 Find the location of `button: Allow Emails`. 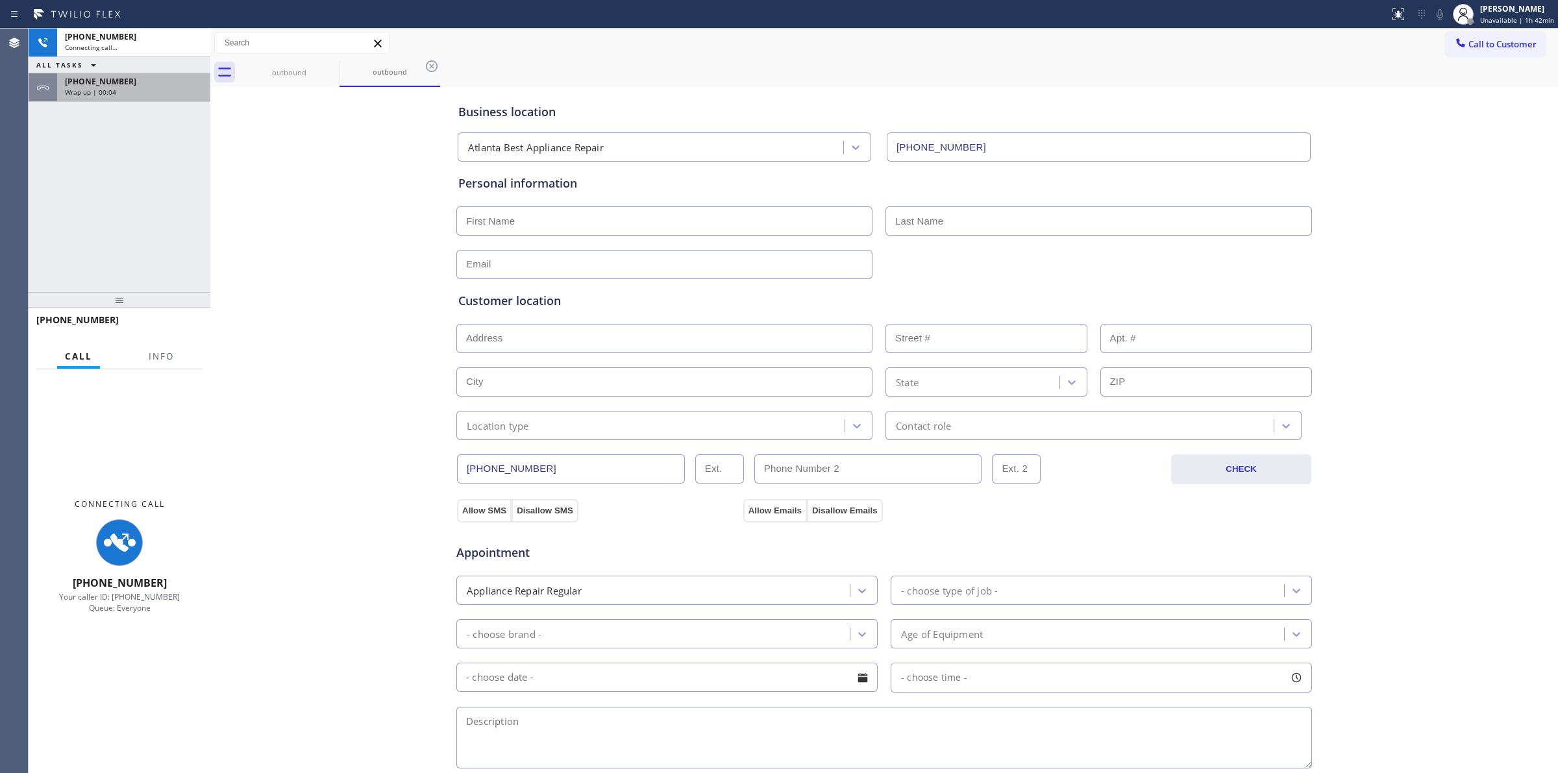

button: Allow Emails is located at coordinates (775, 511).